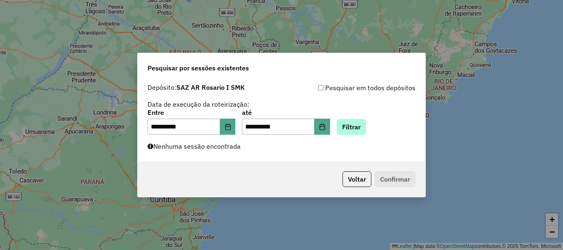  What do you see at coordinates (191, 112) in the screenshot?
I see `label: Entre` at bounding box center [191, 112].